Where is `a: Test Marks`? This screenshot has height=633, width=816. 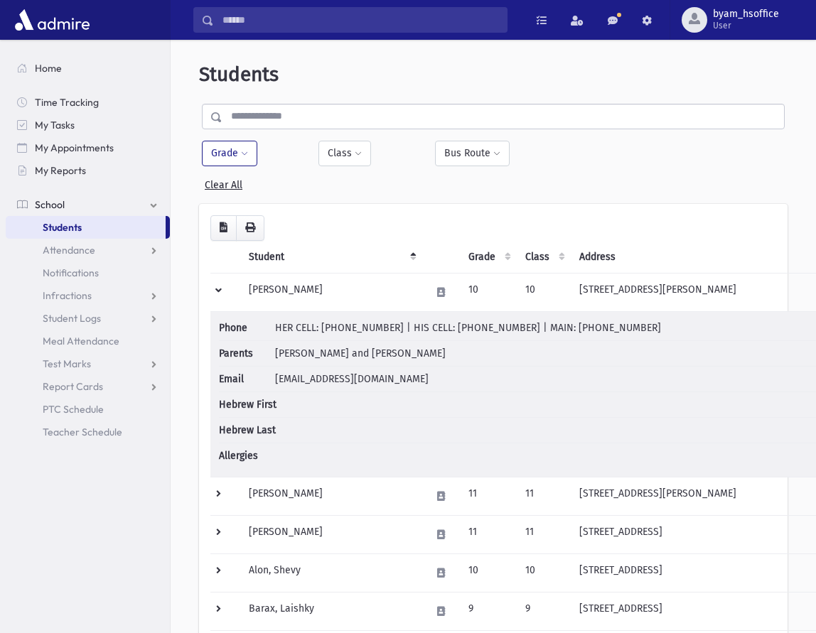 a: Test Marks is located at coordinates (87, 364).